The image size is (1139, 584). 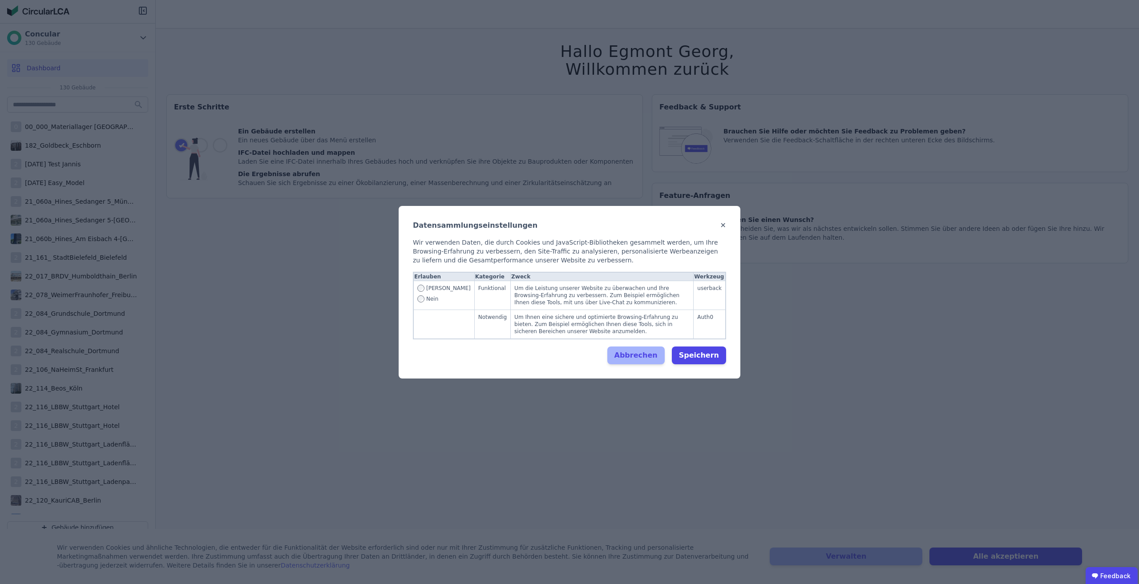 What do you see at coordinates (699, 356) in the screenshot?
I see `button: Speichern` at bounding box center [699, 356].